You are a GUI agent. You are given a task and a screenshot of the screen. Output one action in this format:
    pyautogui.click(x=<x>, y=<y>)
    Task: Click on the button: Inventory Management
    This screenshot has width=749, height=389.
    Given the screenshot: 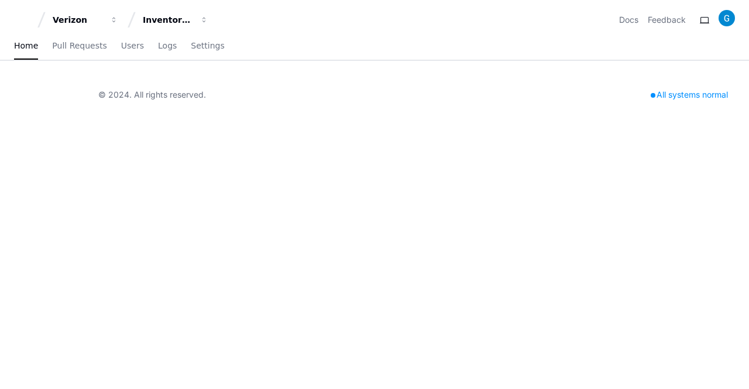 What is the action you would take?
    pyautogui.click(x=176, y=20)
    